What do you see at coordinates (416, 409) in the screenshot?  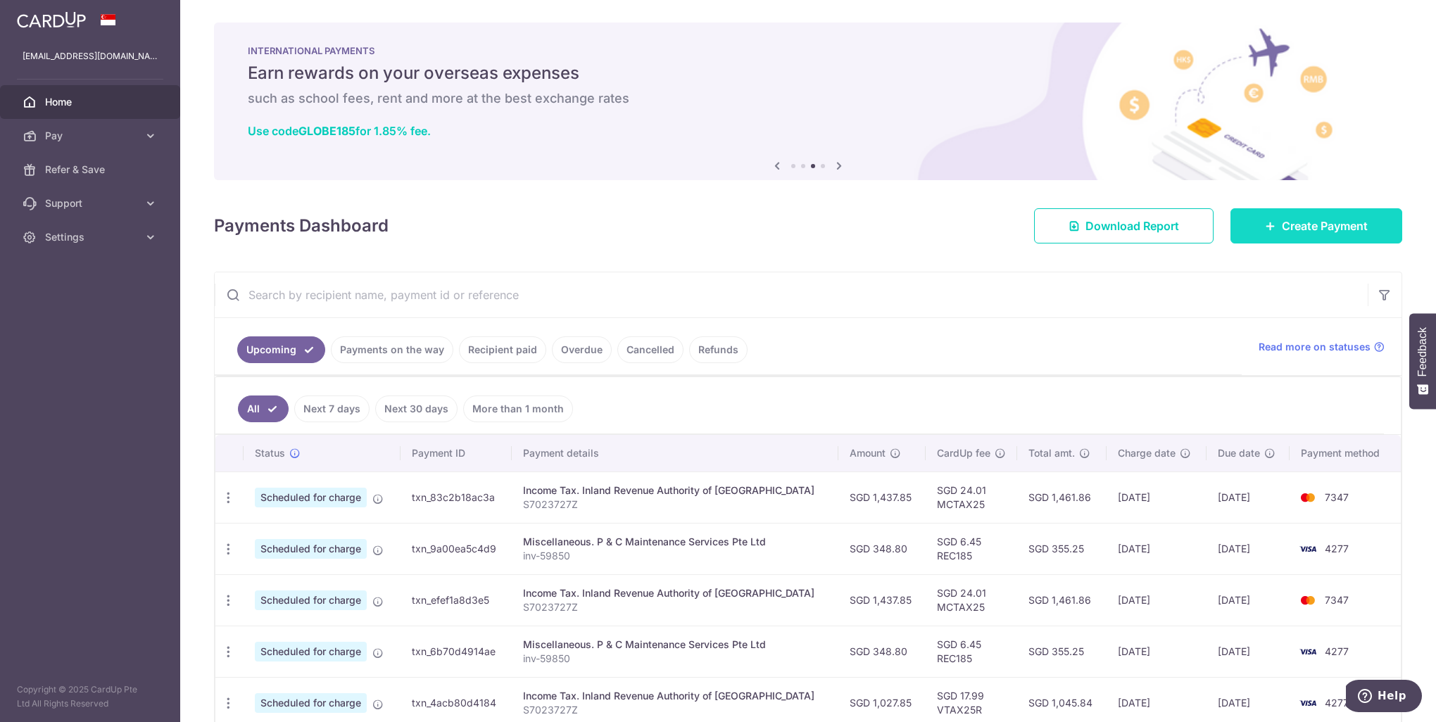 I see `a: Next 30 days` at bounding box center [416, 409].